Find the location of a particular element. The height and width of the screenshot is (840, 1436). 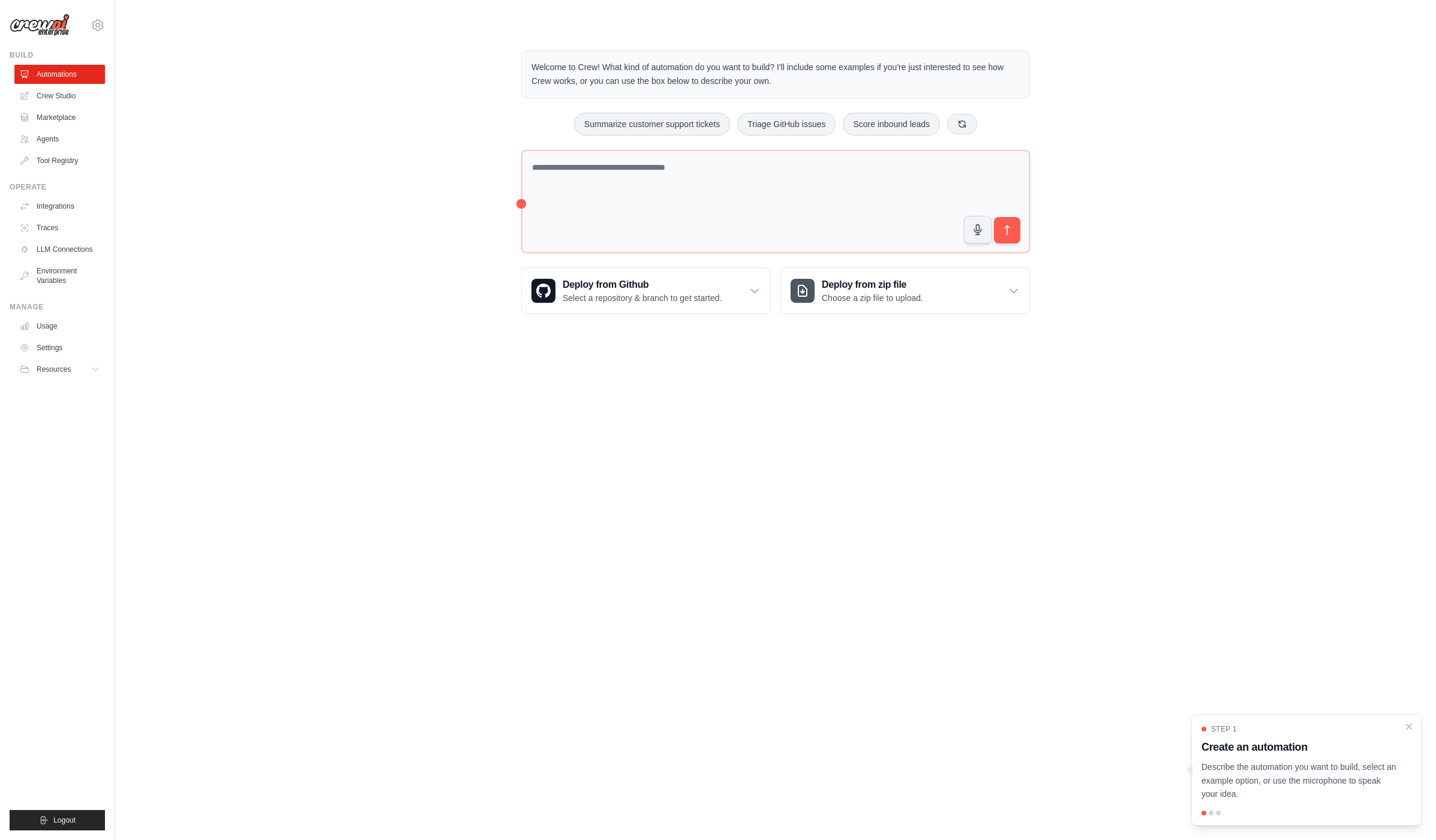

a: Crew Studio is located at coordinates (60, 96).